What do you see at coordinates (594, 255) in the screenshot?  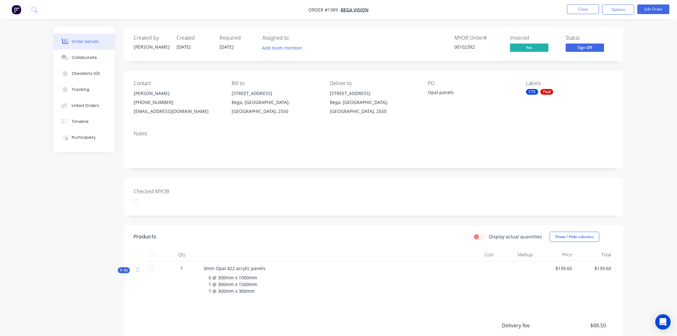 I see `div: Total` at bounding box center [594, 255].